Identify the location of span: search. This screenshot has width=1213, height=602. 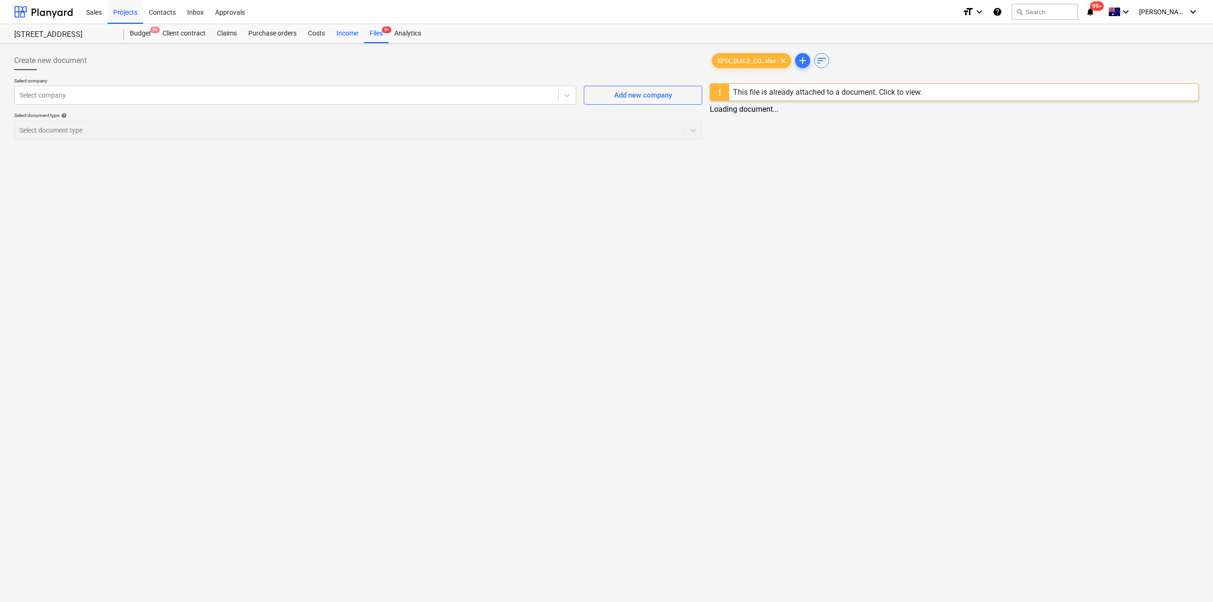
(1020, 12).